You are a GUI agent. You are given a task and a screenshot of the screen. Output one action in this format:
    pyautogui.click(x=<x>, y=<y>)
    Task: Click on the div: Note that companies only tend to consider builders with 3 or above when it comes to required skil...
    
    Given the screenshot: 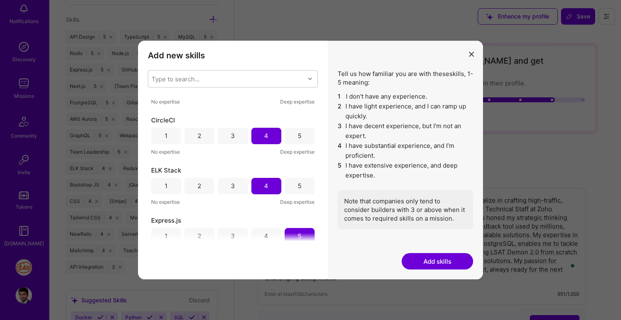 What is the action you would take?
    pyautogui.click(x=405, y=209)
    